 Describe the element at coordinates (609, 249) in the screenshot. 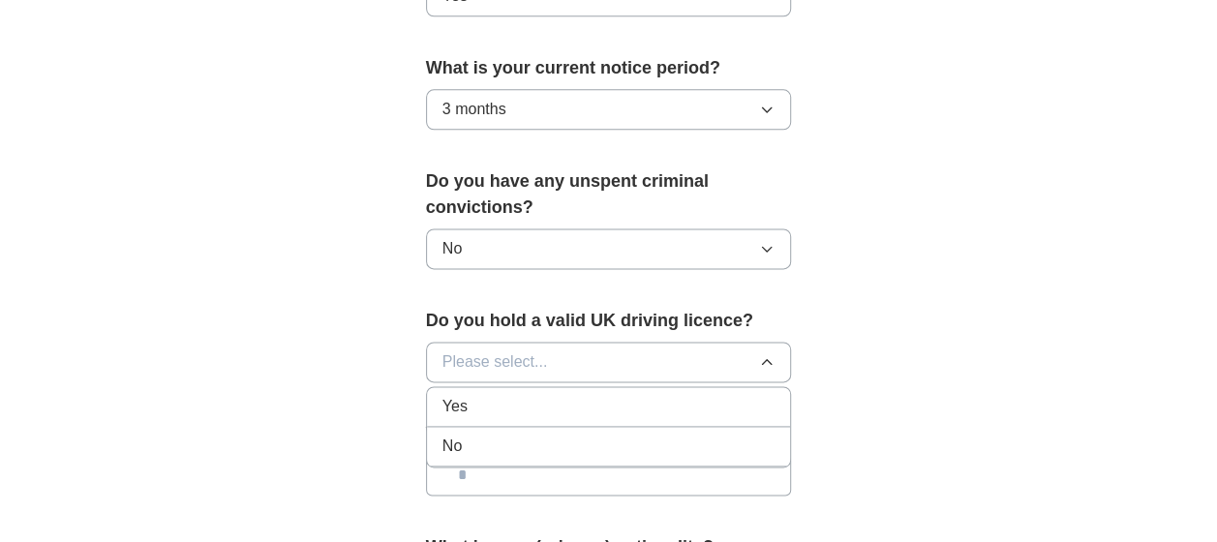

I see `button: No` at that location.